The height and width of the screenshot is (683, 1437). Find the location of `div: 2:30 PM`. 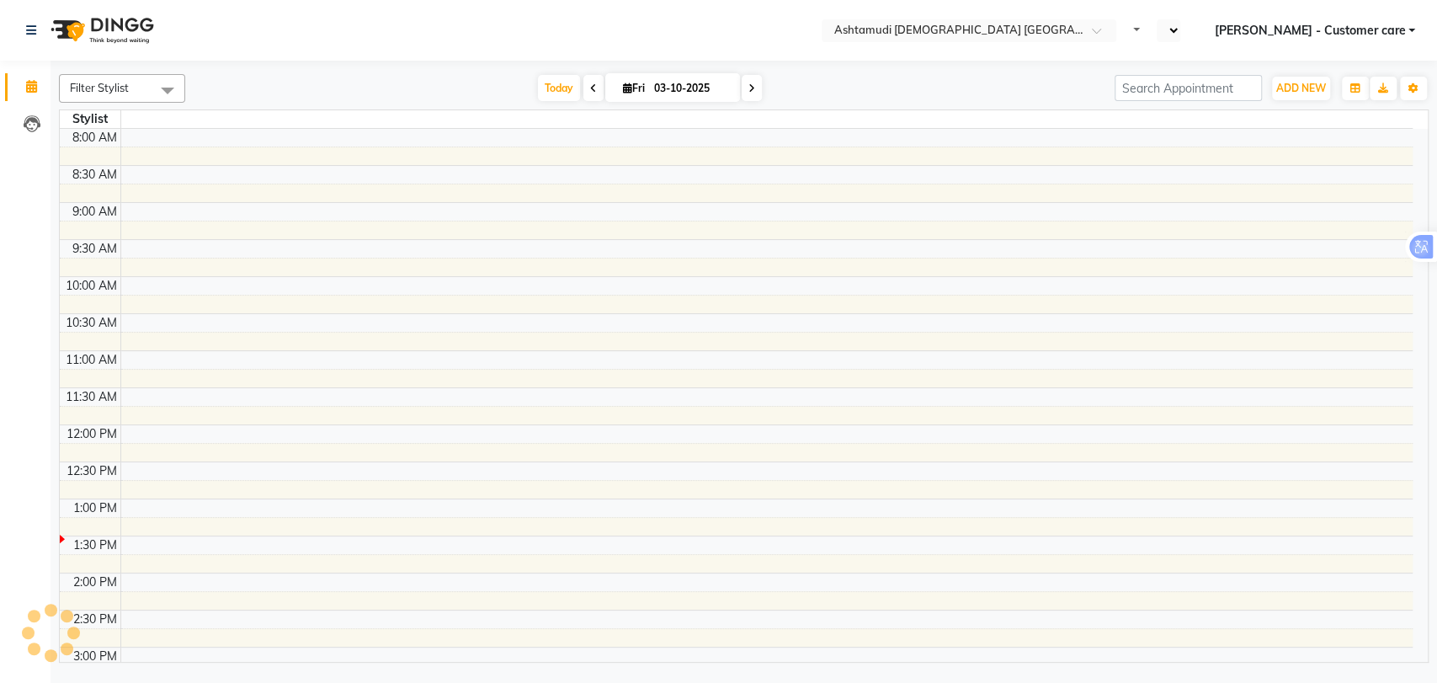

div: 2:30 PM is located at coordinates (95, 619).